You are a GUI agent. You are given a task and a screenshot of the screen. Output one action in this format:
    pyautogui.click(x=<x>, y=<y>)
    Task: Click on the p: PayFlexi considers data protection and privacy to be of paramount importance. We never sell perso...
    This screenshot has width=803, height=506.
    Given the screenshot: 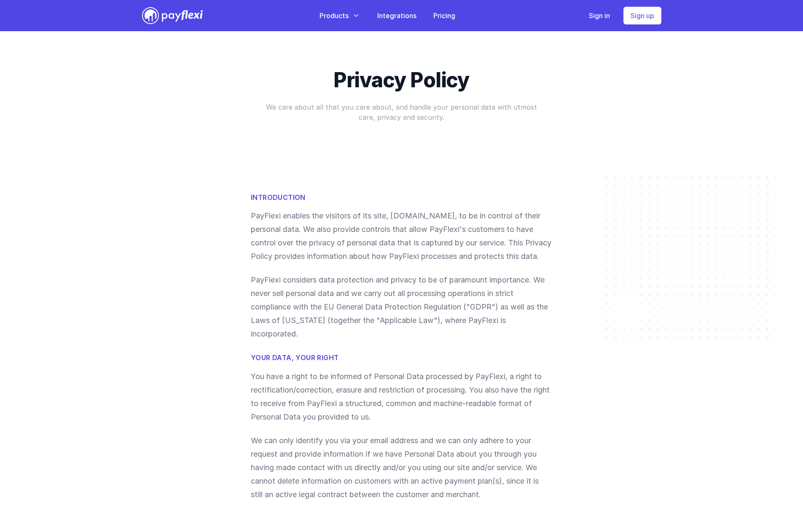 What is the action you would take?
    pyautogui.click(x=401, y=307)
    